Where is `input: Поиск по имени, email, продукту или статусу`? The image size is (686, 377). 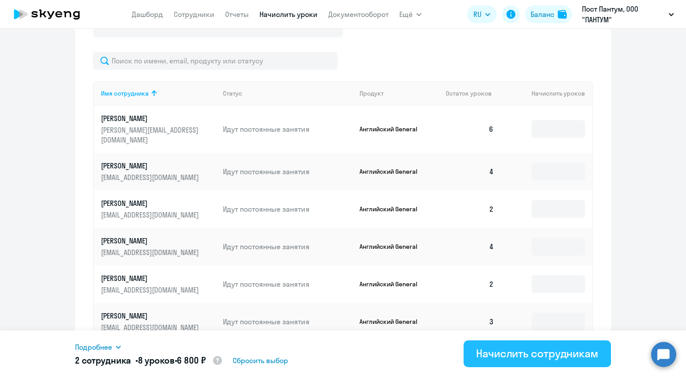 input: Поиск по имени, email, продукту или статусу is located at coordinates (215, 61).